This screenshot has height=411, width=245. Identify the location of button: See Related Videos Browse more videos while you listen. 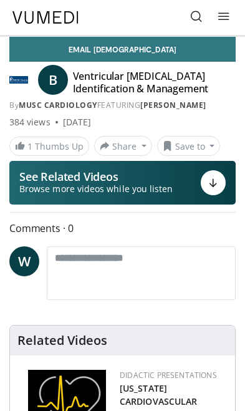
(122, 183).